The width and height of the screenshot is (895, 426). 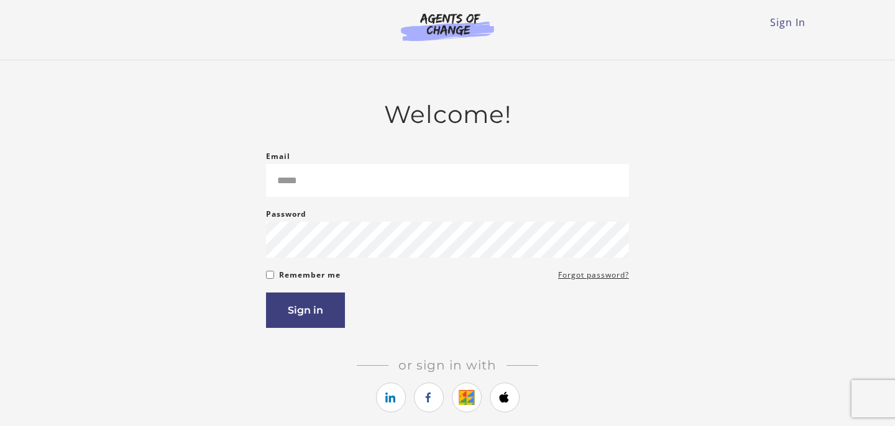 I want to click on label: Email, so click(x=278, y=157).